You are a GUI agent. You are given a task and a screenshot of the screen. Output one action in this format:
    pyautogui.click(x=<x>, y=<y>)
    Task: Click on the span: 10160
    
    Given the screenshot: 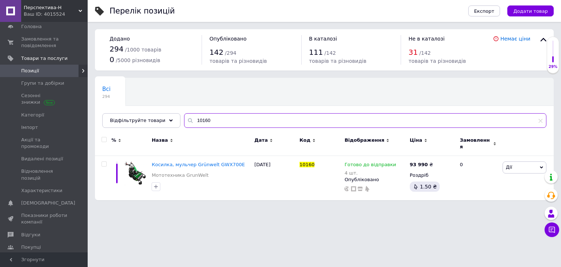 What is the action you would take?
    pyautogui.click(x=307, y=164)
    